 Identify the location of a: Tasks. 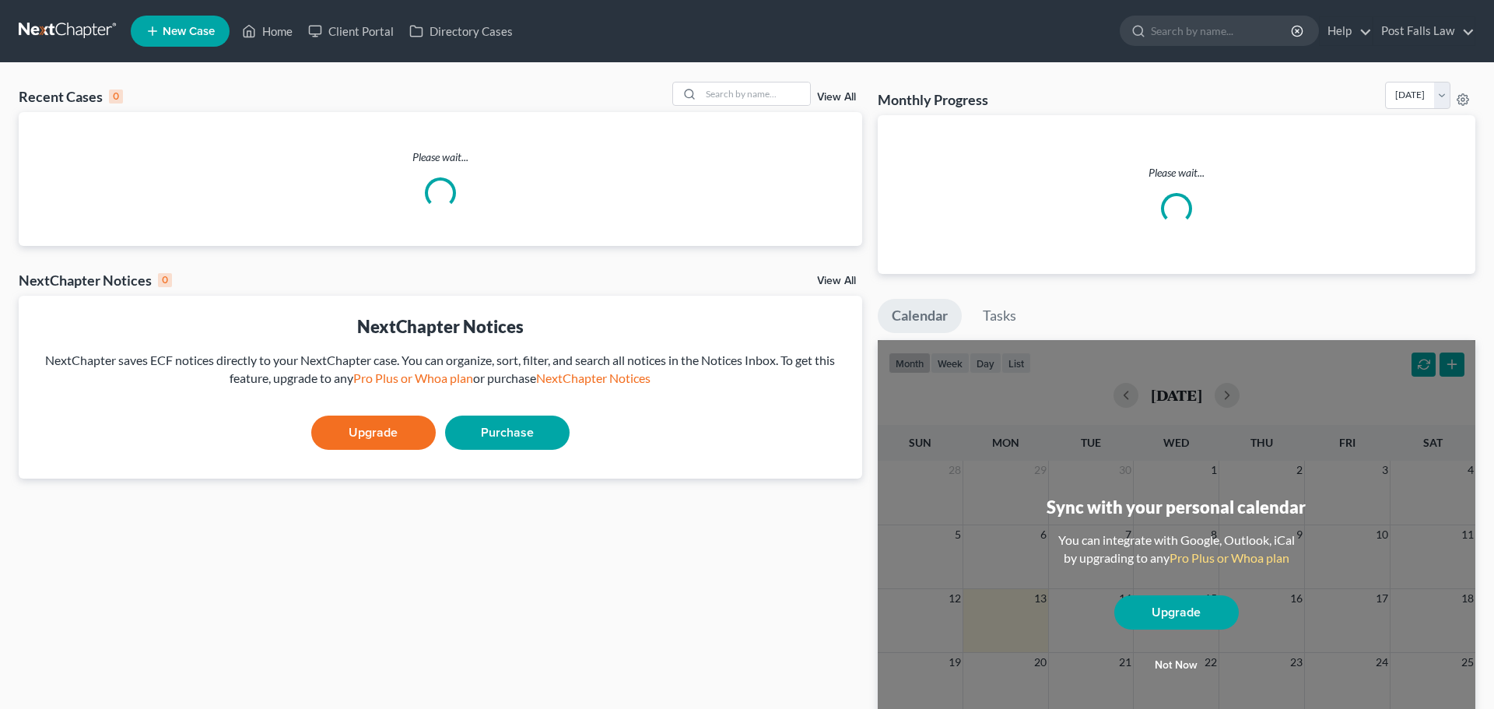
(999, 316).